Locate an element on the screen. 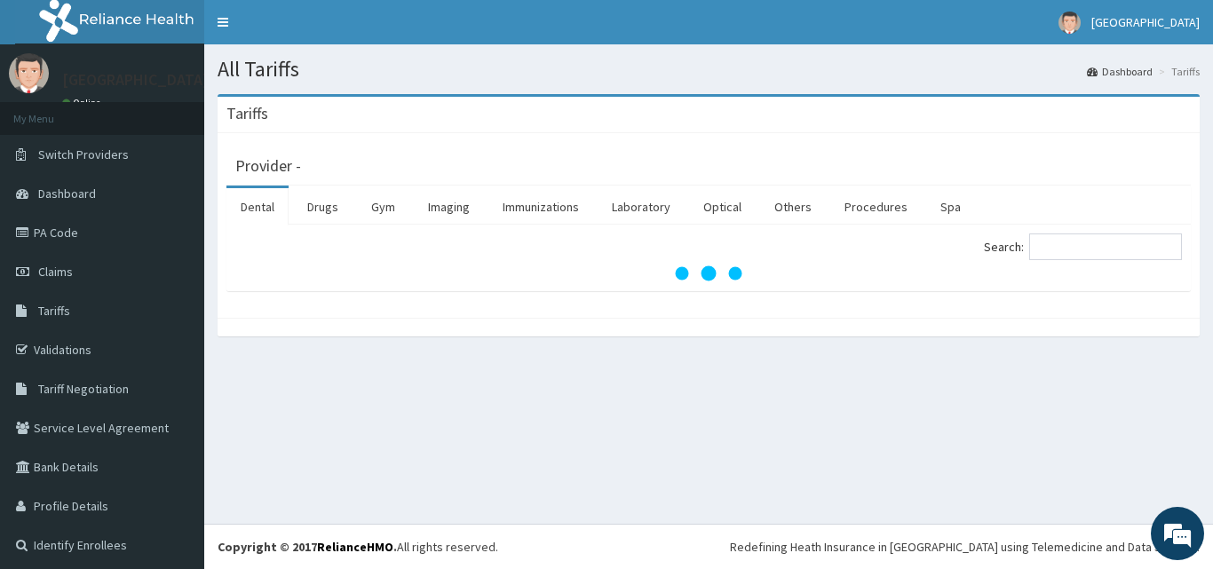 The width and height of the screenshot is (1213, 569). a: Optical is located at coordinates (722, 207).